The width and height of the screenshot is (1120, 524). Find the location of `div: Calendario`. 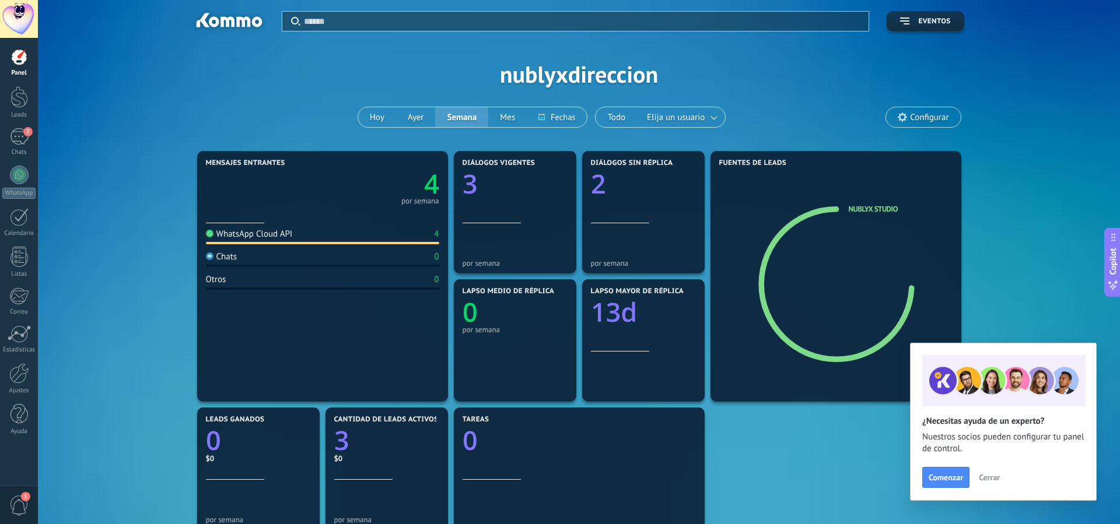

div: Calendario is located at coordinates (19, 233).